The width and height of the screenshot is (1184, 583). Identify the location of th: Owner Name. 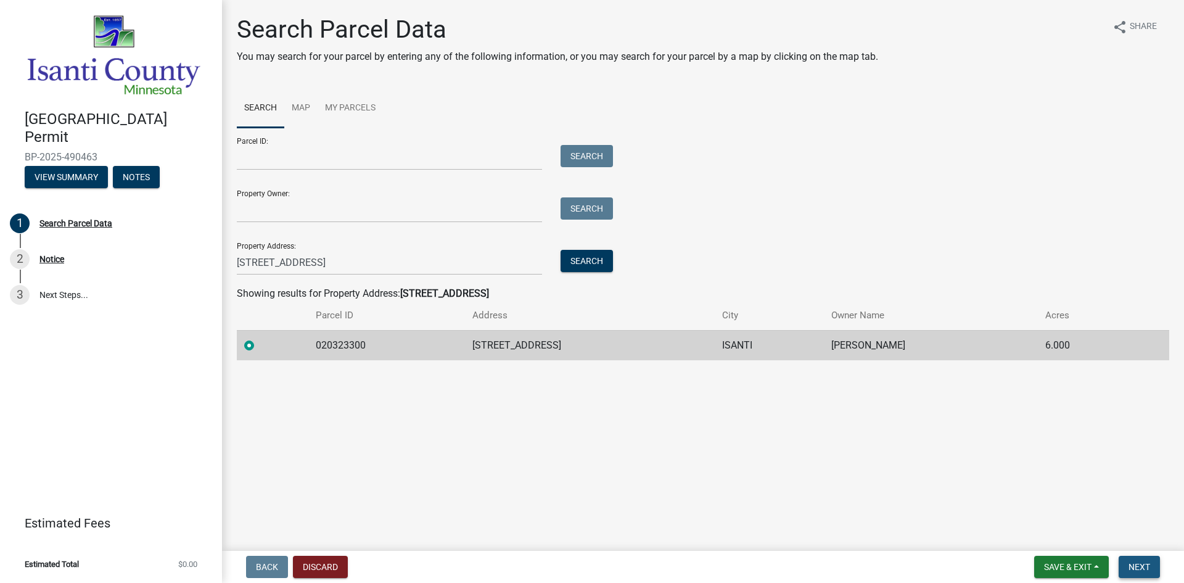
(931, 315).